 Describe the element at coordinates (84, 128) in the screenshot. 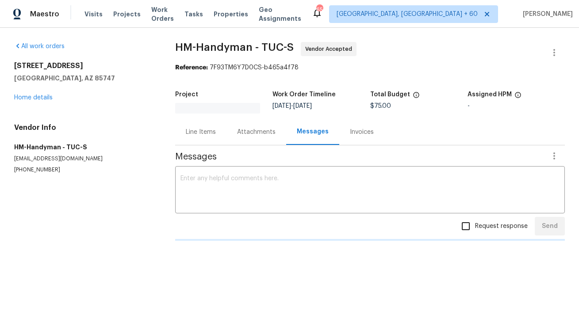

I see `h4: Vendor Info` at that location.